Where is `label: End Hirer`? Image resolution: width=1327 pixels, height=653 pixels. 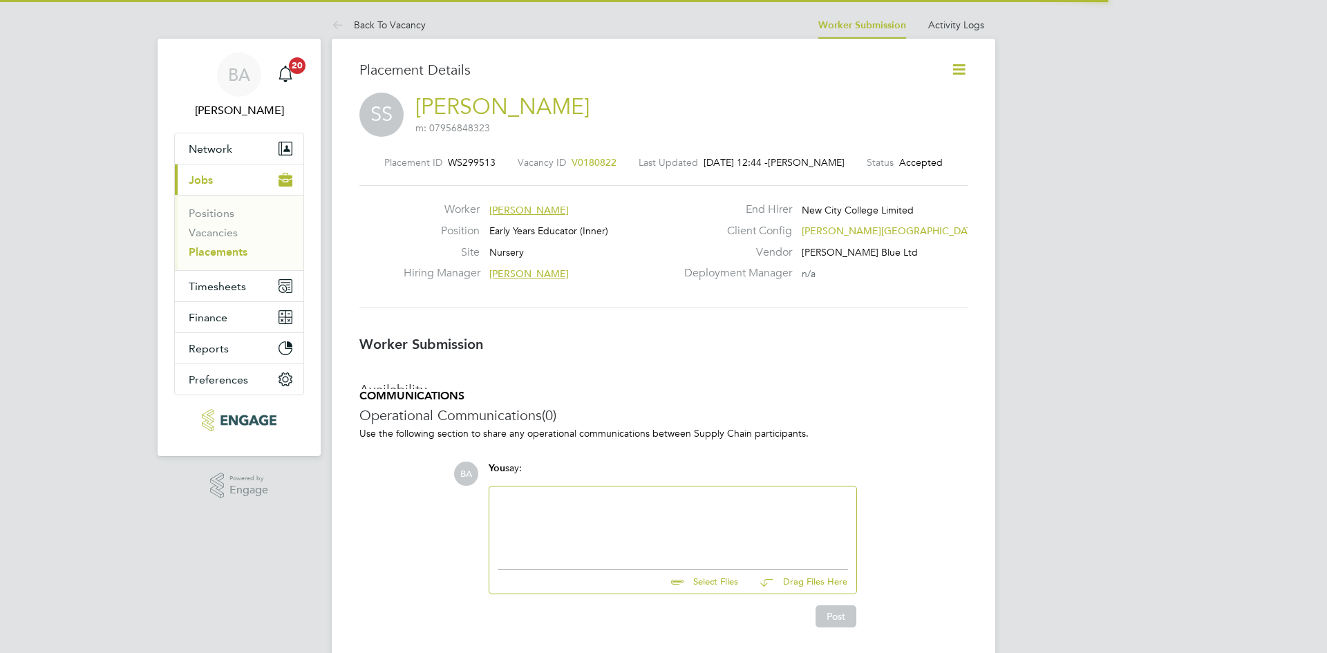 label: End Hirer is located at coordinates (734, 209).